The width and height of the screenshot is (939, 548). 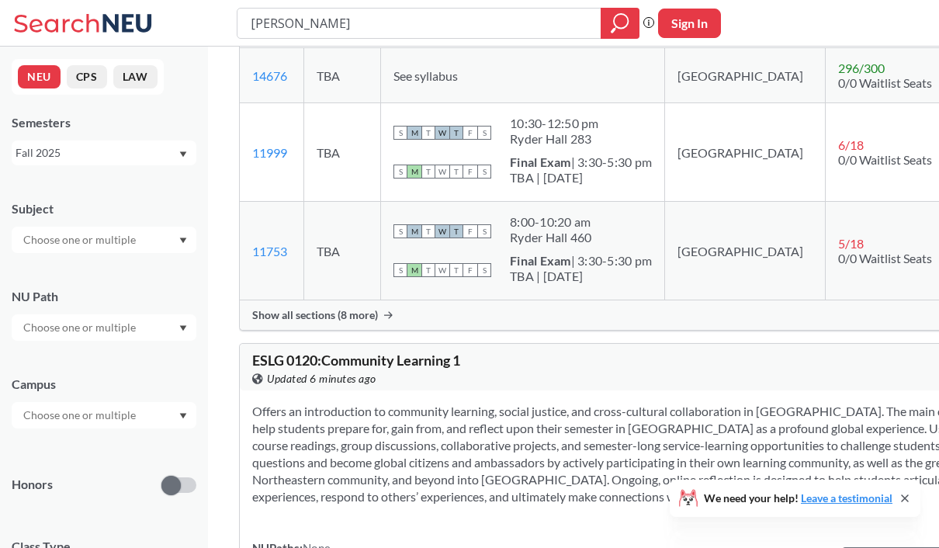 I want to click on div: Fall 2025Dropdown arrow, so click(x=104, y=153).